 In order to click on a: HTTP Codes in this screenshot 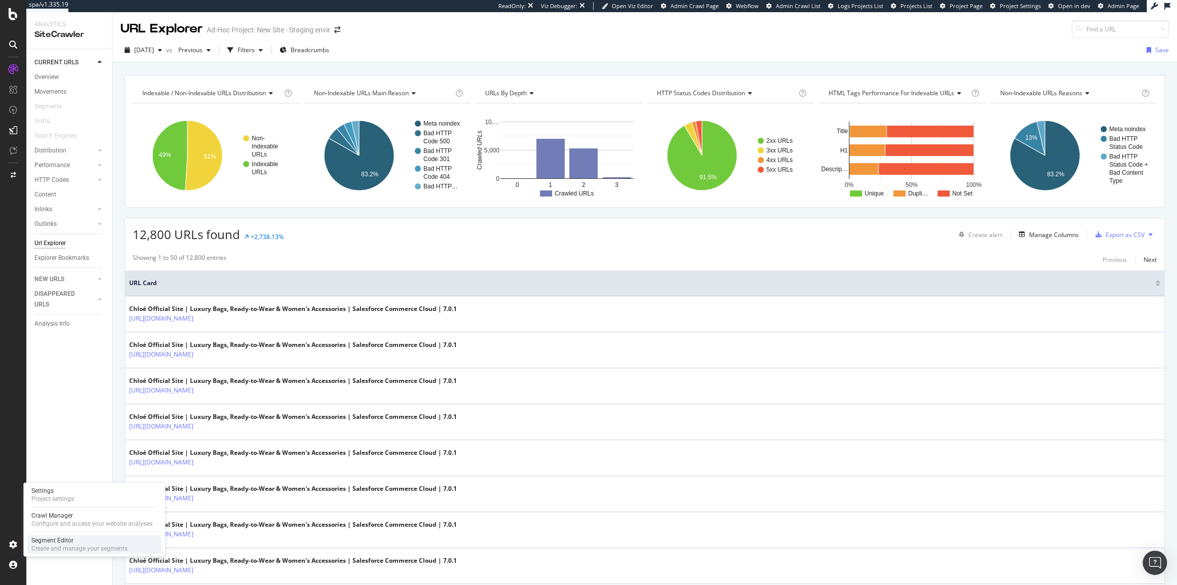, I will do `click(64, 180)`.